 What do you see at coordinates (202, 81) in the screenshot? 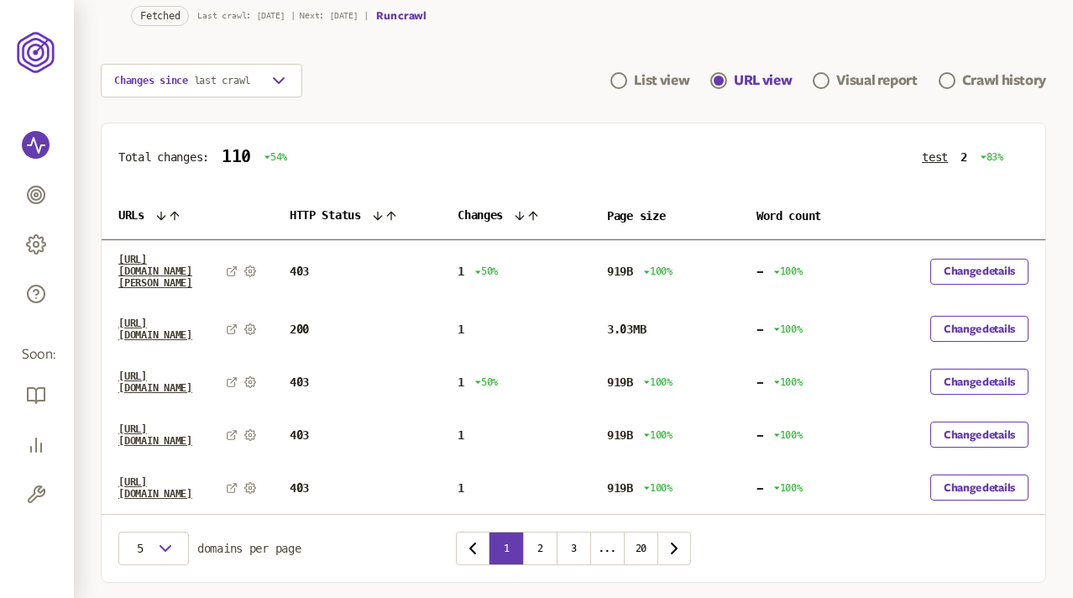
I see `button: Changes since last crawl` at bounding box center [202, 81].